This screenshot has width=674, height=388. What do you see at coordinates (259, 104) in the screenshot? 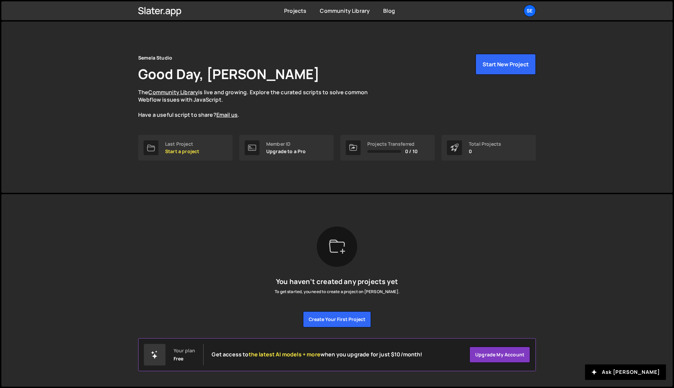
I see `p: The is live and growing. Explore the curated scripts to solve common Webflow issues with JavaScri...` at bounding box center [259, 104].